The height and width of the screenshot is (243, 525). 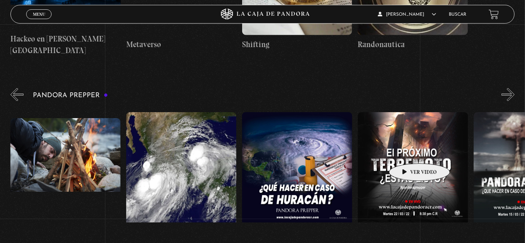 I want to click on button: Next, so click(x=508, y=94).